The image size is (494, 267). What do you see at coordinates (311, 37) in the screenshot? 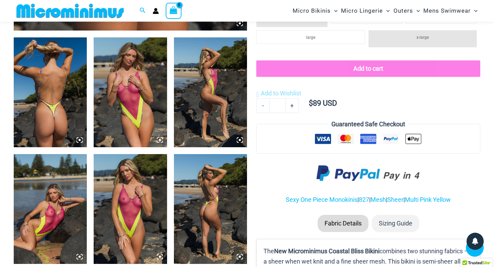
I see `li: large` at bounding box center [311, 37].